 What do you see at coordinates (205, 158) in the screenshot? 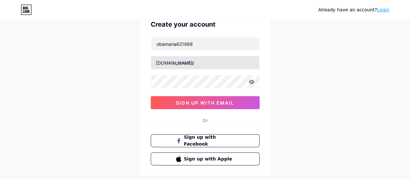
I see `button: Sign up with Apple` at bounding box center [205, 158].